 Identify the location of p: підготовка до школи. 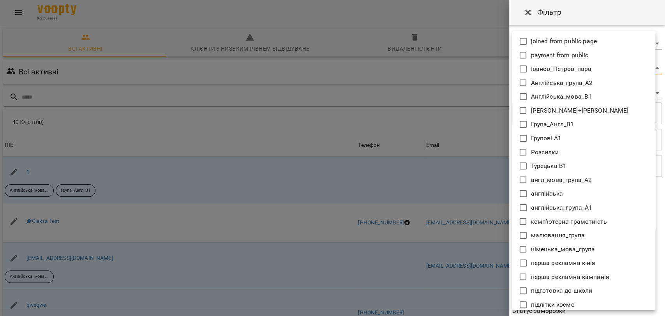
(562, 291).